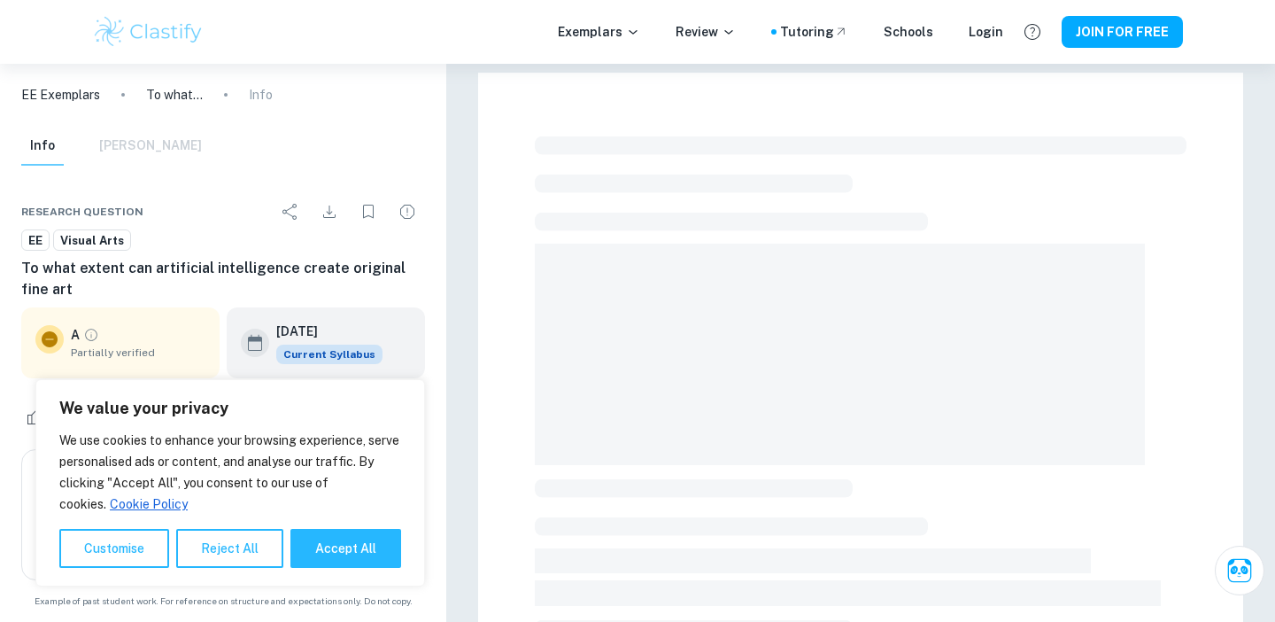 This screenshot has width=1275, height=622. I want to click on span: Visual Arts, so click(92, 241).